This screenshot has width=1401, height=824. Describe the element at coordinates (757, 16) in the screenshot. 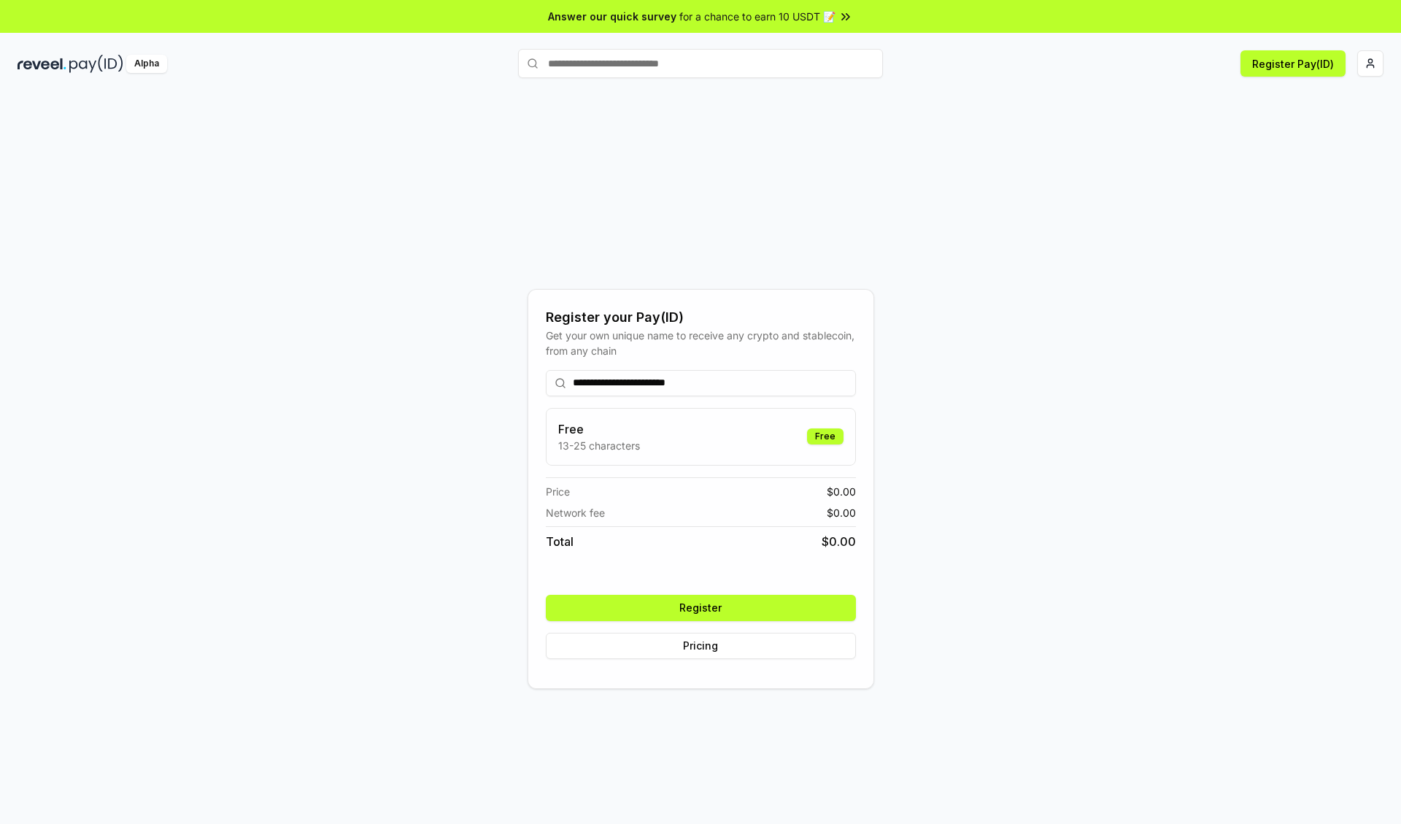

I see `span: for a chance to earn 10 USDT 📝` at that location.